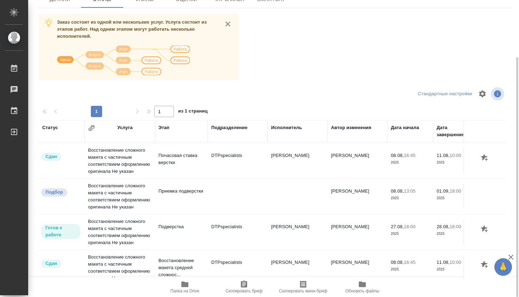  I want to click on div: Подразделение, so click(229, 128).